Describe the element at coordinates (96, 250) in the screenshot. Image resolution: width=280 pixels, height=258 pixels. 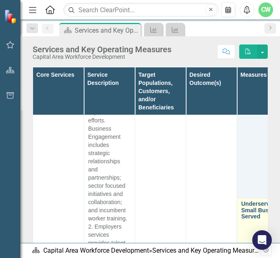
I see `a: Capital Area Workforce Development` at that location.